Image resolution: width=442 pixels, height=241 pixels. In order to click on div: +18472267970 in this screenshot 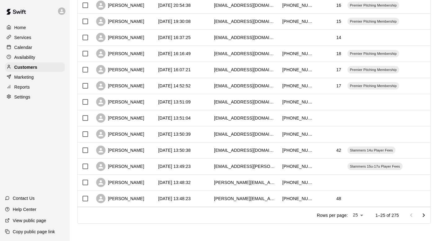, I will do `click(298, 102)`.